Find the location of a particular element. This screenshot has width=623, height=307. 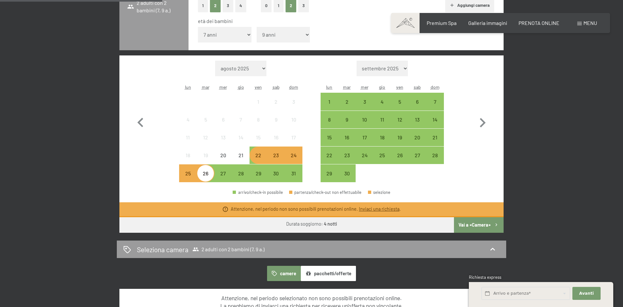

div: selezione is located at coordinates (379, 192).